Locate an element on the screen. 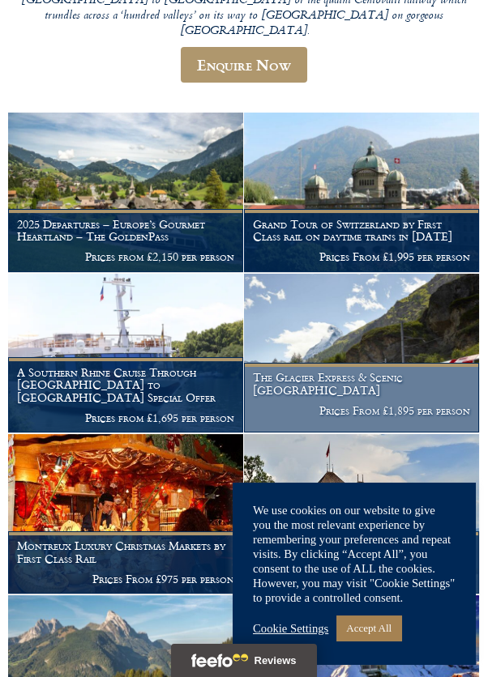 This screenshot has height=677, width=488. p: Prices From £975 per person is located at coordinates (126, 579).